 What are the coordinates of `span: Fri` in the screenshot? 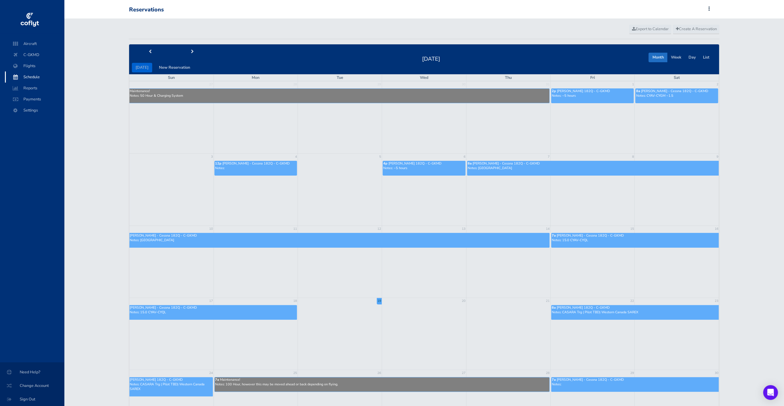 It's located at (592, 78).